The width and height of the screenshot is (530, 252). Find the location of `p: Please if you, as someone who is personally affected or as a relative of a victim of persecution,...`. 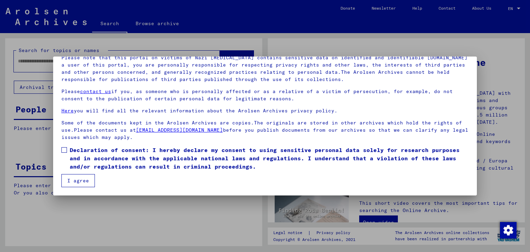

p: Please if you, as someone who is personally affected or as a relative of a victim of persecution,... is located at coordinates (265, 95).